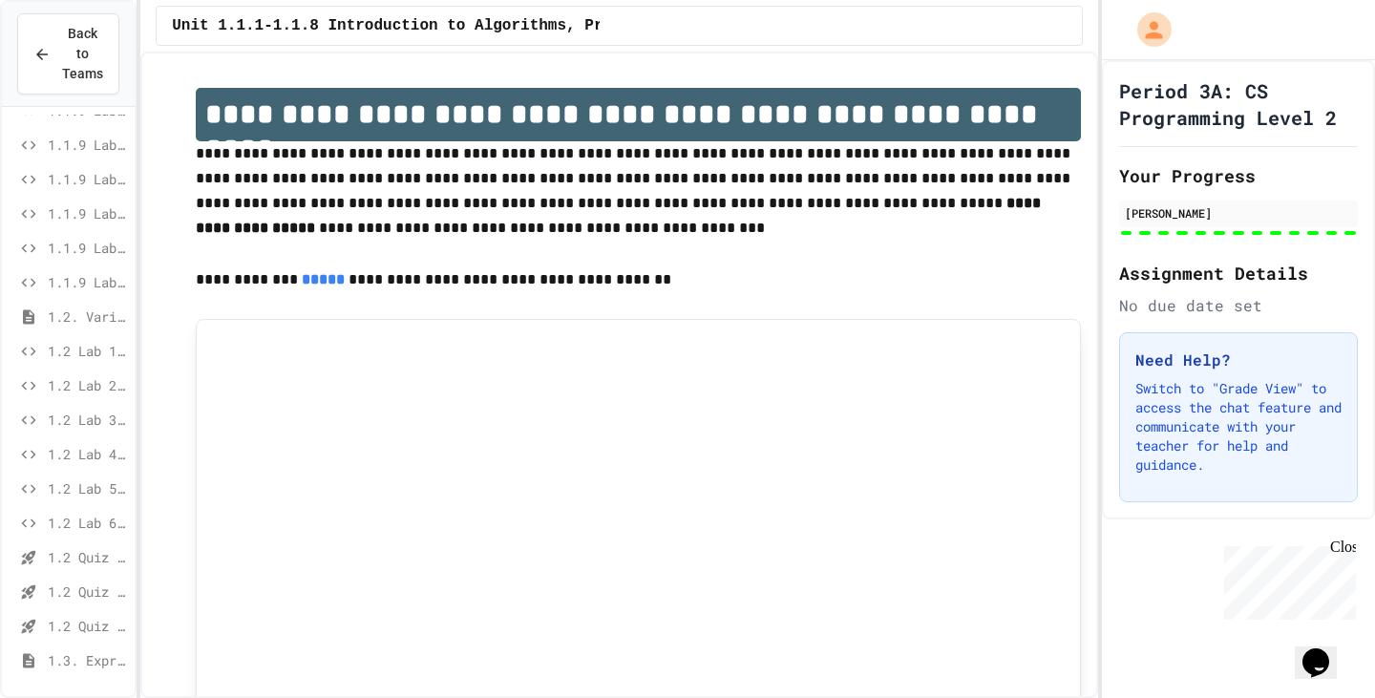 Image resolution: width=1375 pixels, height=698 pixels. Describe the element at coordinates (87, 350) in the screenshot. I see `span: 1.2 Lab 1: Pet Profile Fix` at that location.